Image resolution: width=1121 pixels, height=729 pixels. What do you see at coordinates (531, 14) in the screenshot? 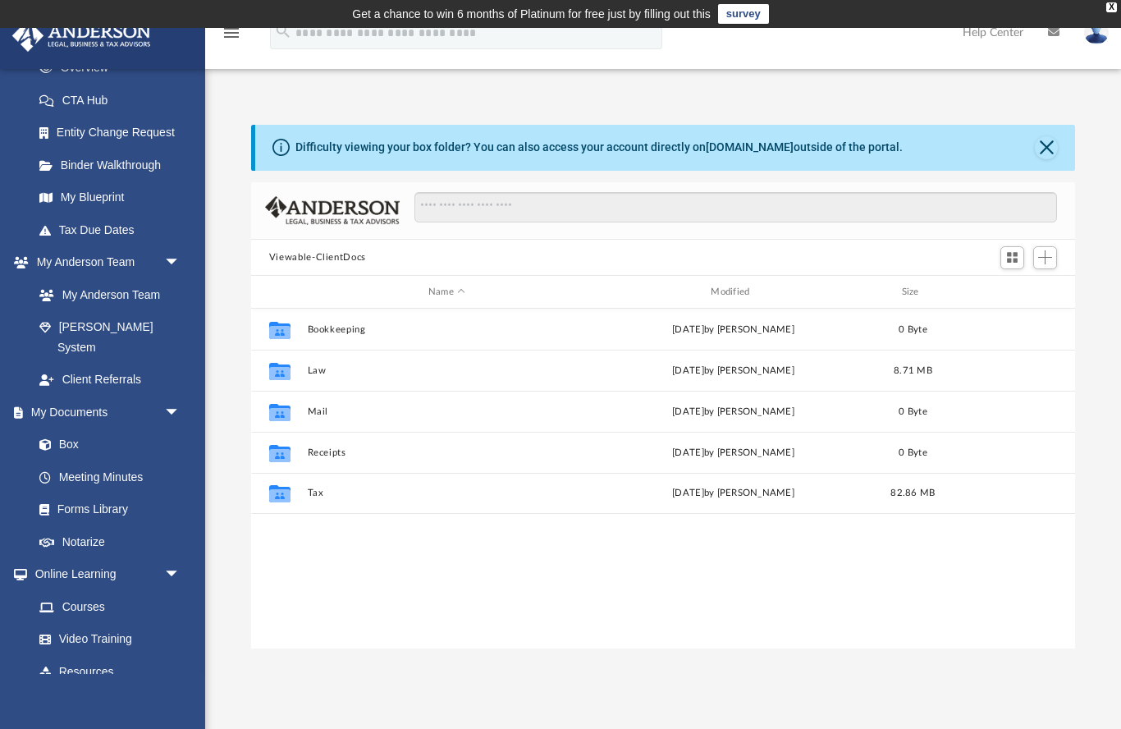
I see `div: Get a chance to win 6 months of Platinum for free just by filling out this` at bounding box center [531, 14].